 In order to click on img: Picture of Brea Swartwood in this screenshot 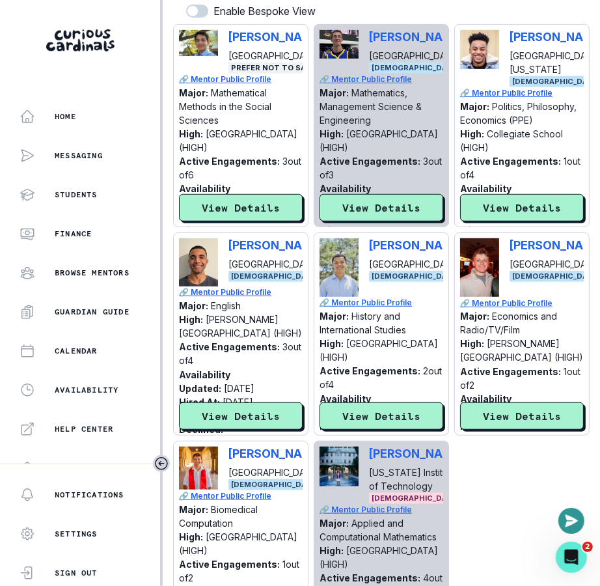, I will do `click(339, 466)`.